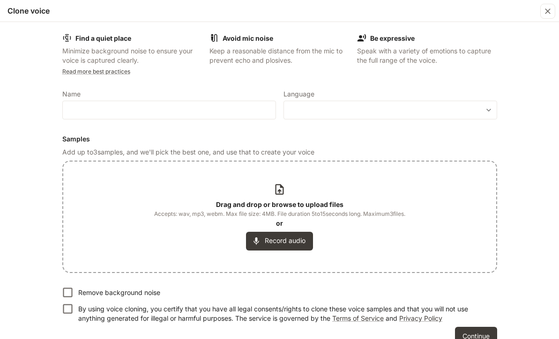 Image resolution: width=559 pixels, height=339 pixels. I want to click on h6: Samples, so click(280, 139).